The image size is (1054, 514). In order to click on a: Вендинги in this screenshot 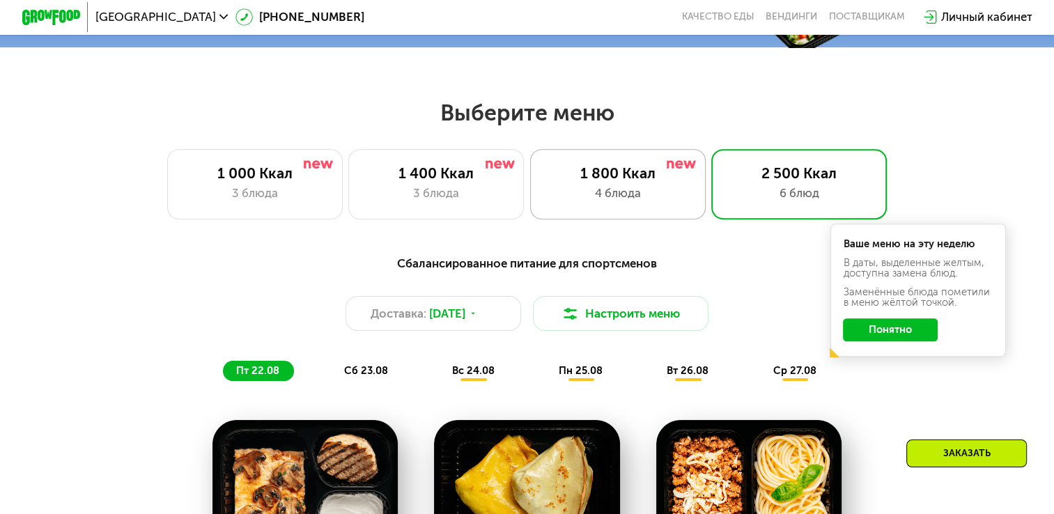, I will do `click(791, 17)`.